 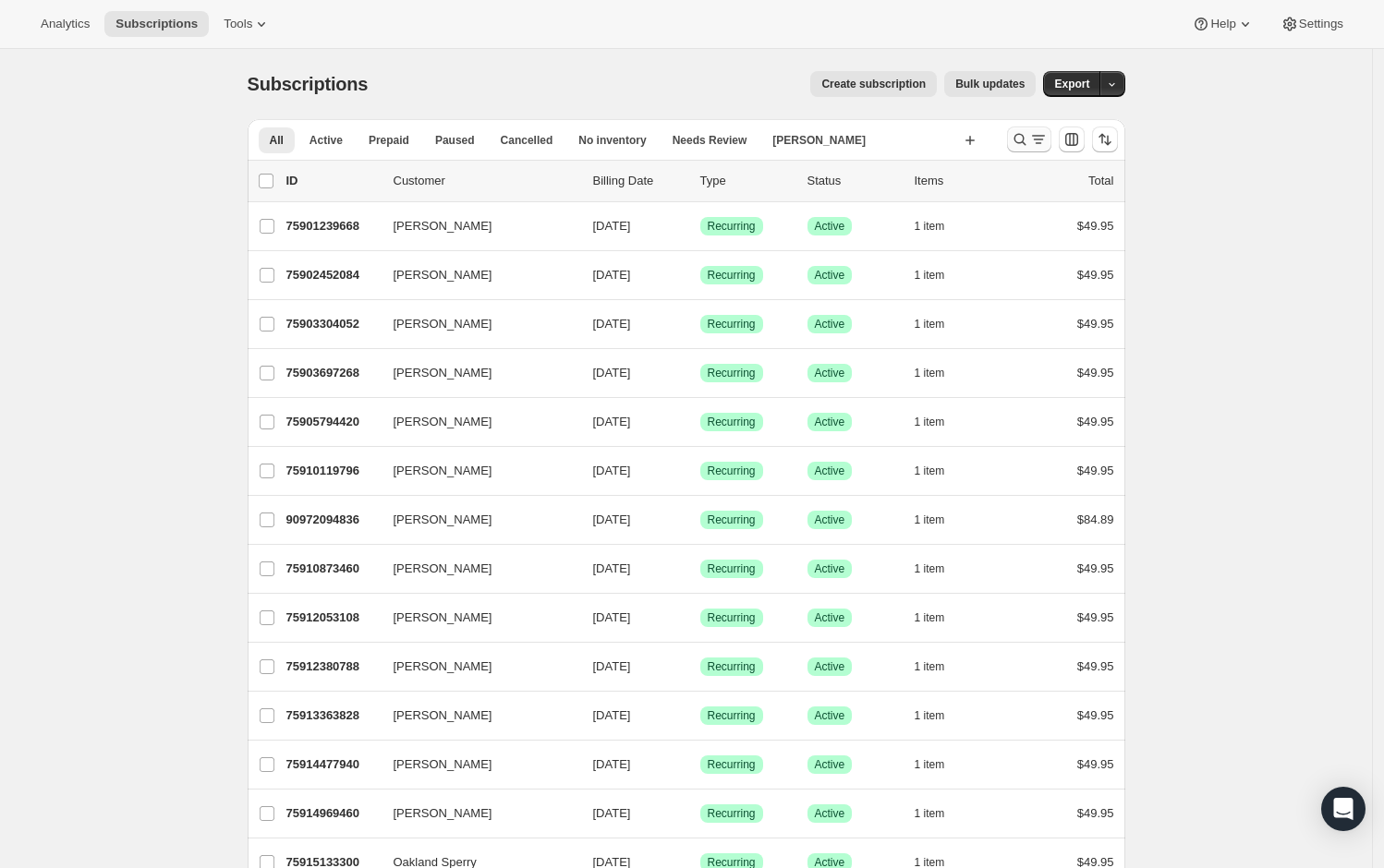 I want to click on p: 75903697268, so click(x=332, y=373).